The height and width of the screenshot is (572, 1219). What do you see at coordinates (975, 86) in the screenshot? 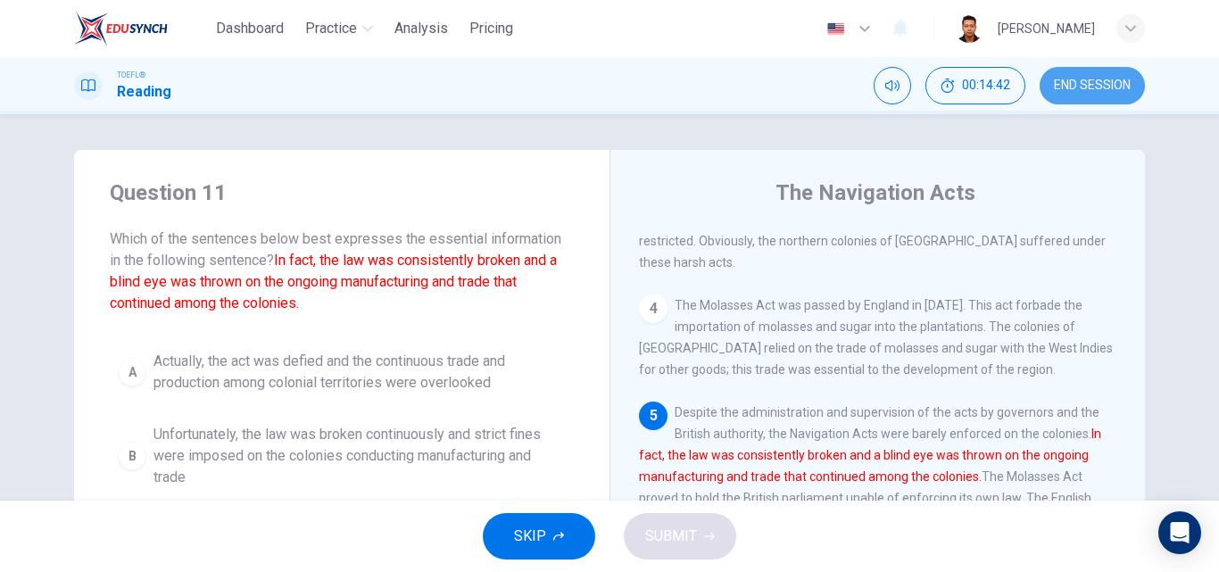
I see `div: Hide` at bounding box center [975, 86].